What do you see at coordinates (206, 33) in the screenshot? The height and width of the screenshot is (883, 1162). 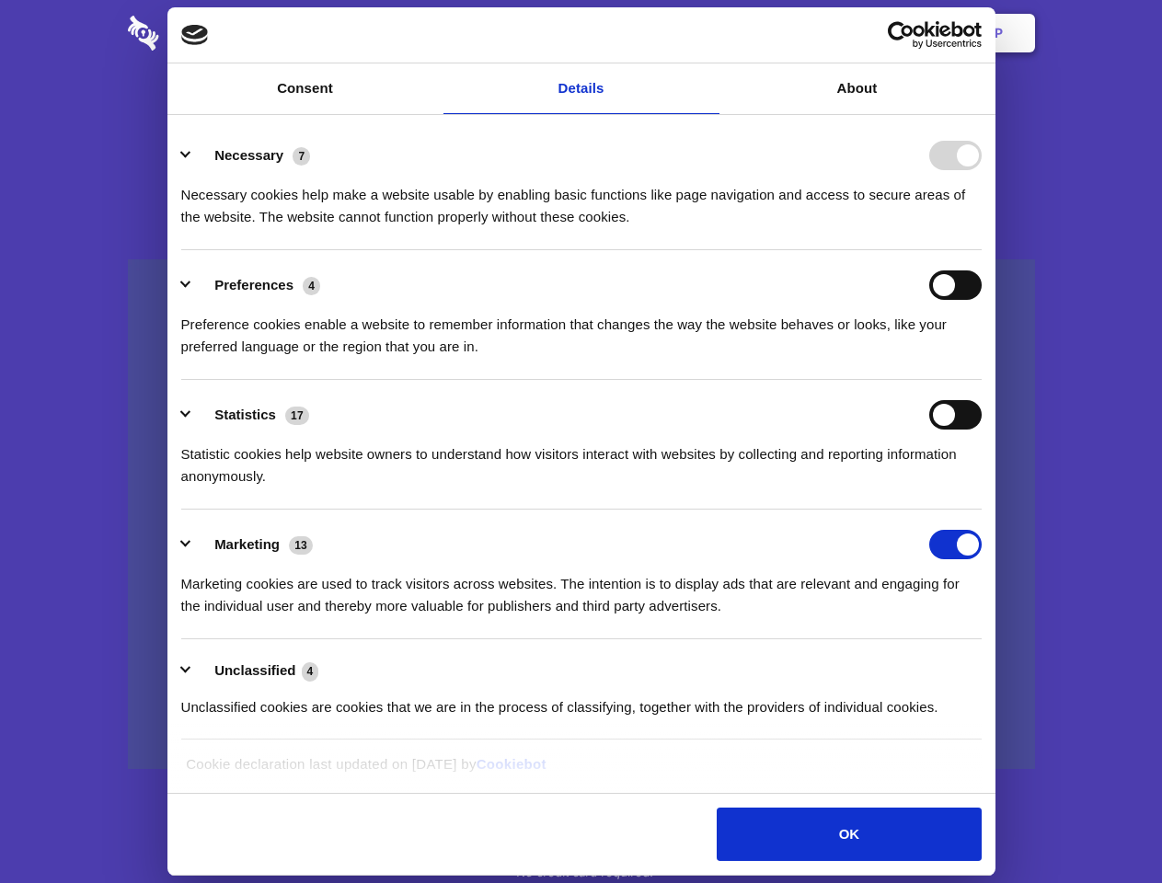 I see `img: logo-wordmark-white-trans-d4663122ce5f474addd5e946df7df03e33cb6a1c49d2221995e7729f52c070b2.svg` at bounding box center [206, 33].